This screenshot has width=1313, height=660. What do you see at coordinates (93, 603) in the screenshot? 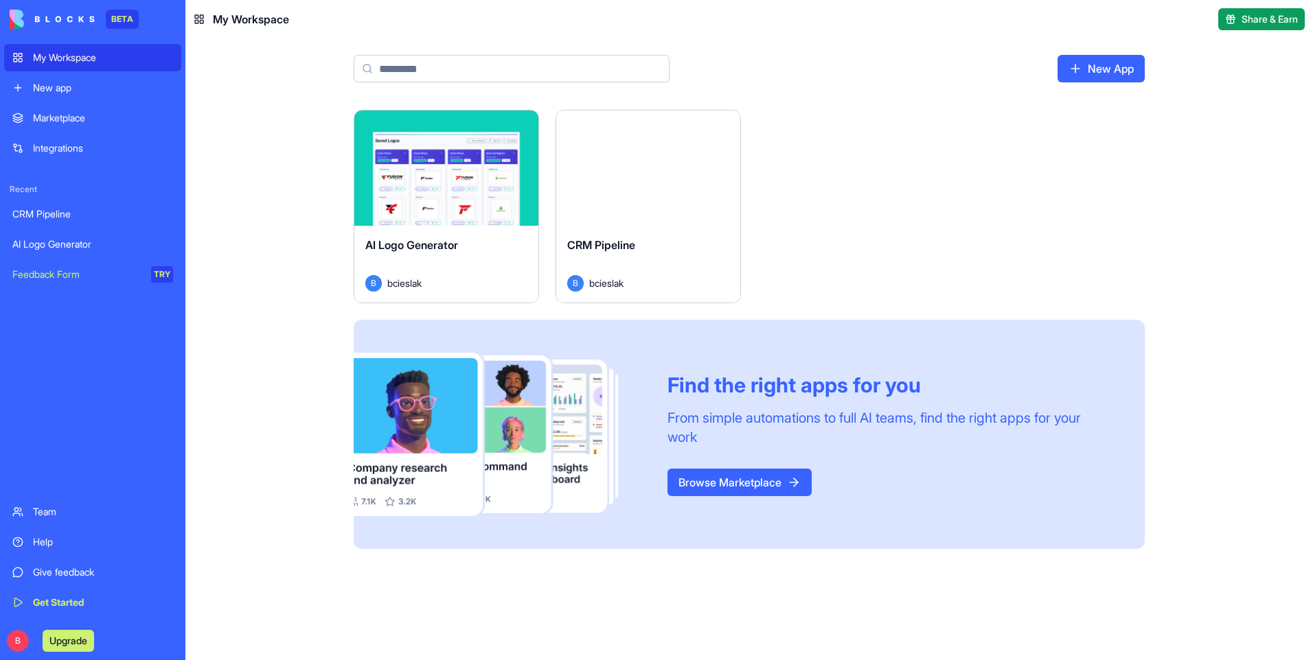
I see `a: Get Started` at bounding box center [93, 603].